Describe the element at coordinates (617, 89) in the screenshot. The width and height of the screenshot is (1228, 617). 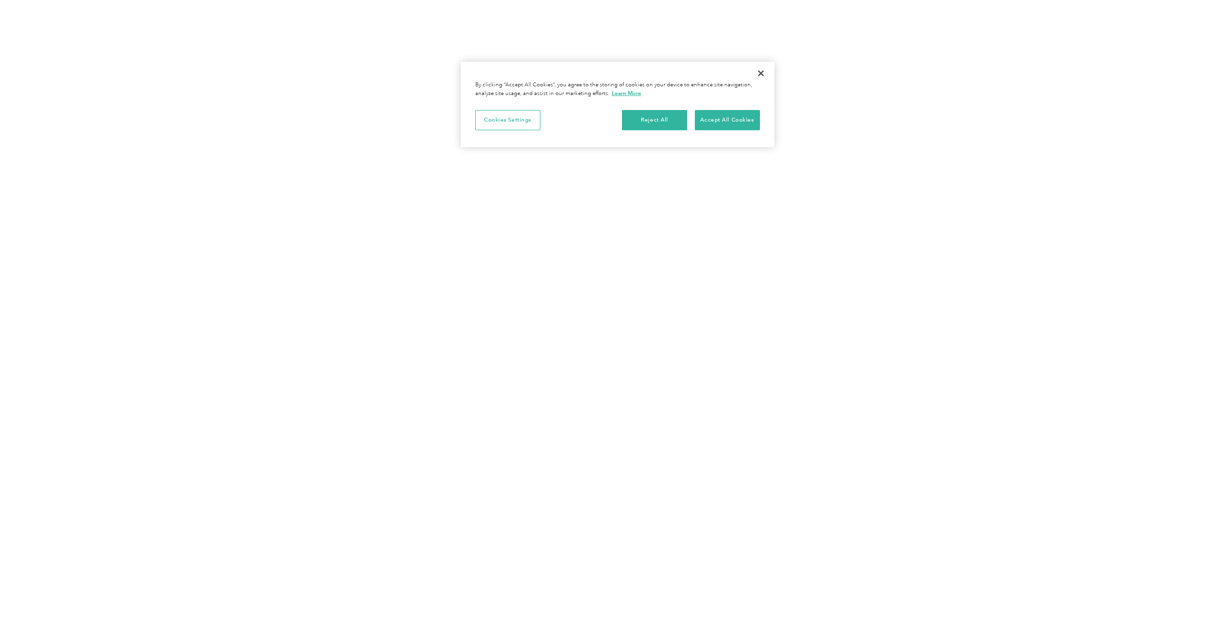
I see `div: By clicking “Accept All Cookies”, you agree to the storing of cookies on your device to enhance s...` at that location.